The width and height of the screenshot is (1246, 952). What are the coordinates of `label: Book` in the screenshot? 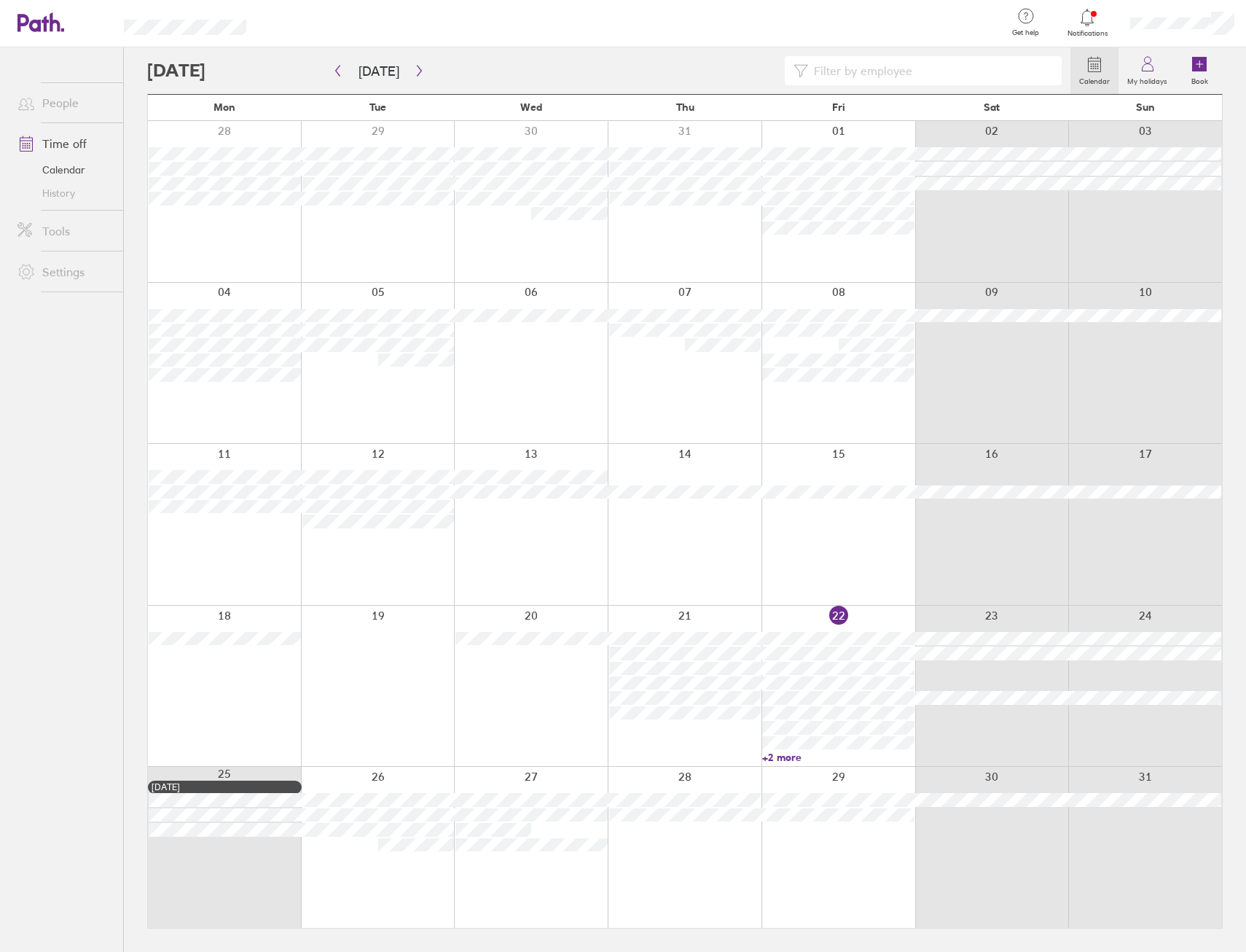 It's located at (1200, 79).